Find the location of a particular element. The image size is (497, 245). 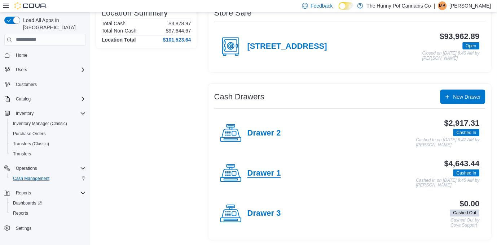

button: Customers is located at coordinates (45, 84).